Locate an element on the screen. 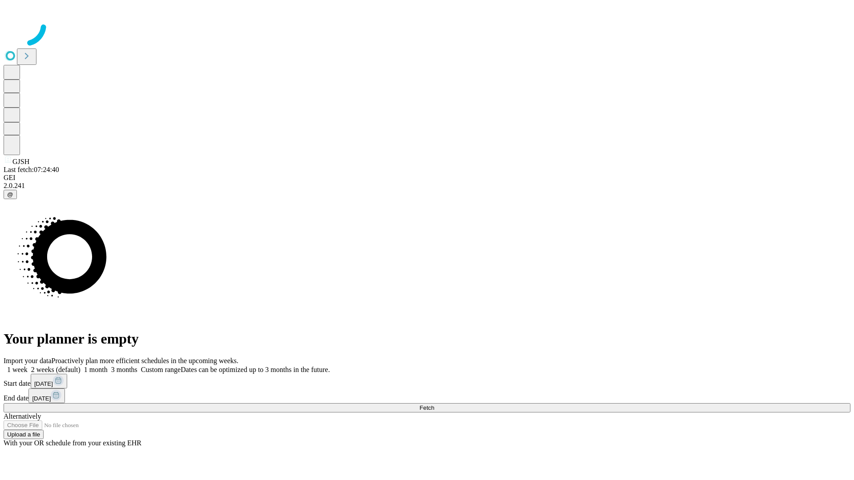 The height and width of the screenshot is (480, 854). span: Dates can be optimized up to 3 months in the future. is located at coordinates (255, 369).